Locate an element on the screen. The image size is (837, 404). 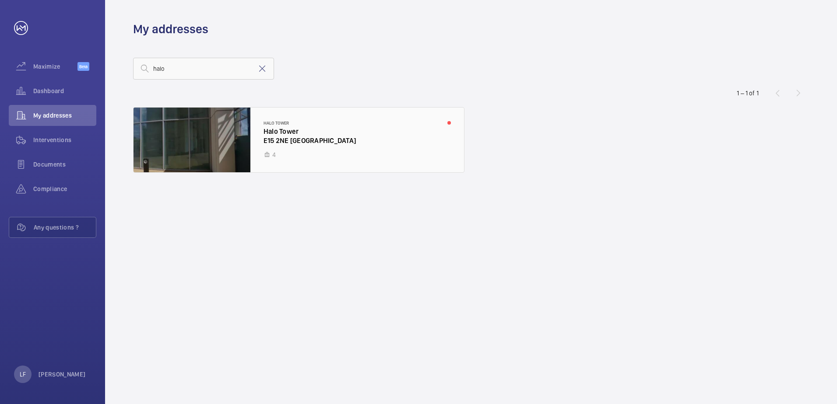
span: Documents is located at coordinates (65, 165).